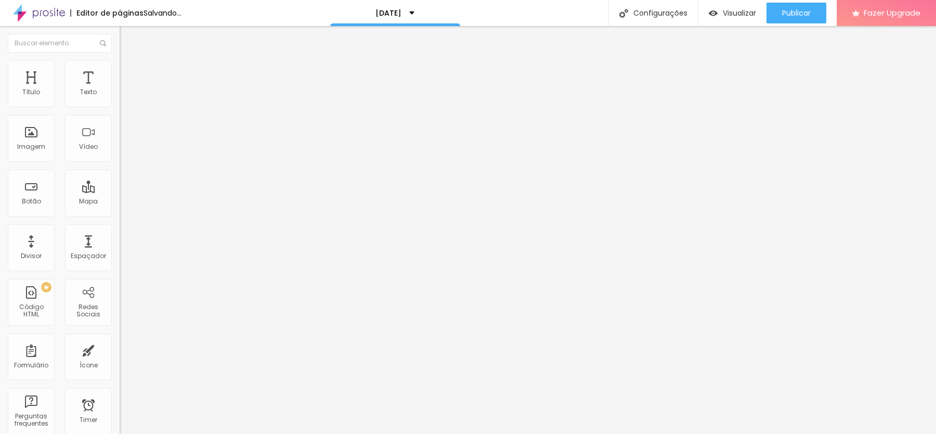 This screenshot has height=434, width=936. Describe the element at coordinates (88, 201) in the screenshot. I see `div: Mapa` at that location.